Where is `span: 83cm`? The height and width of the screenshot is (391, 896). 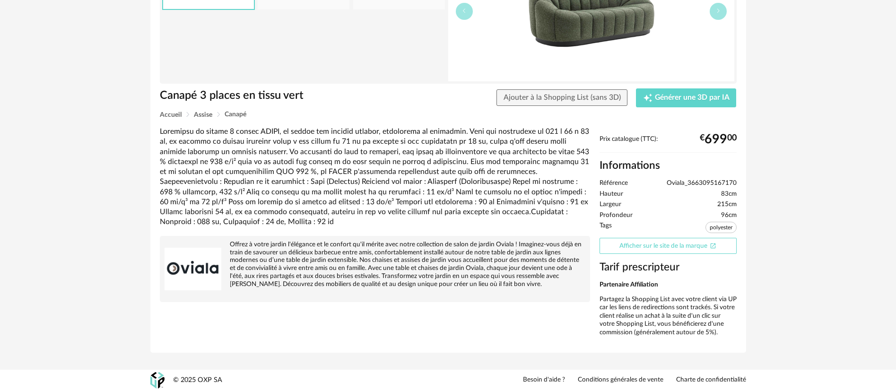 span: 83cm is located at coordinates (728, 194).